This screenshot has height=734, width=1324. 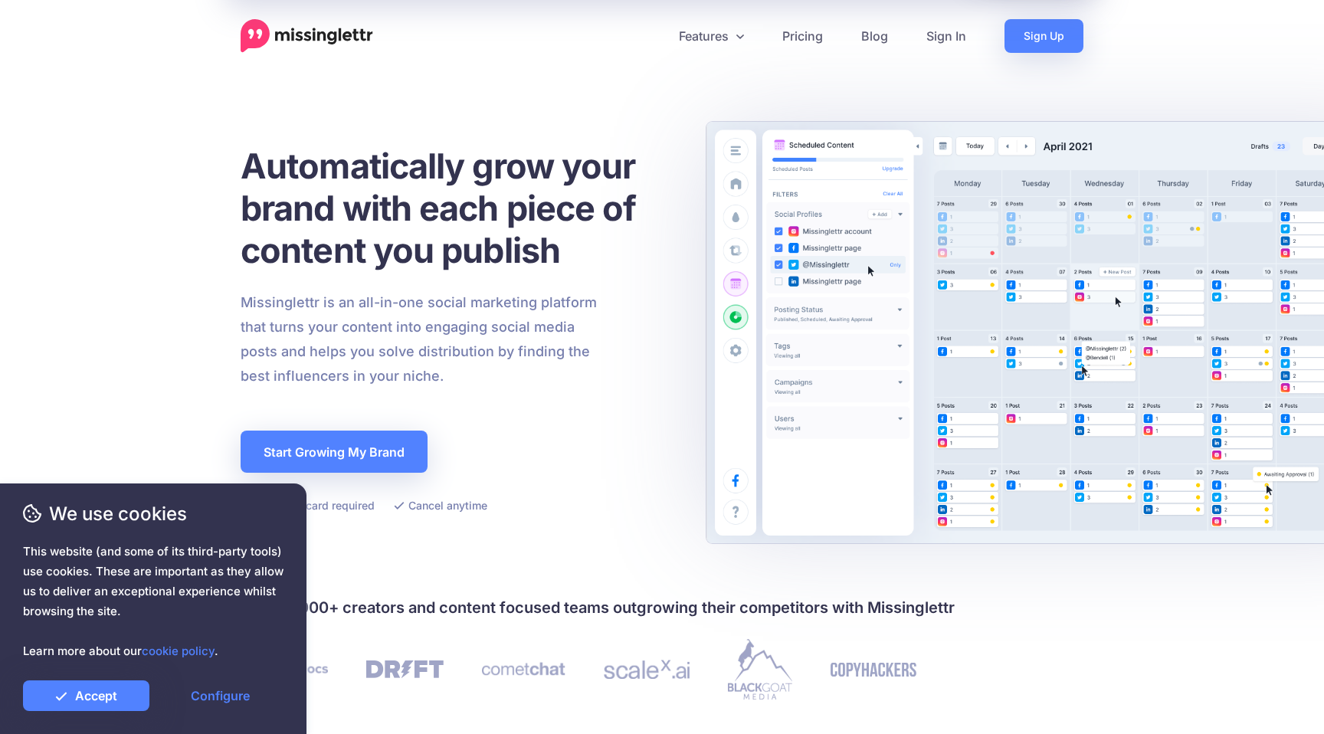 What do you see at coordinates (1044, 36) in the screenshot?
I see `a: Sign Up` at bounding box center [1044, 36].